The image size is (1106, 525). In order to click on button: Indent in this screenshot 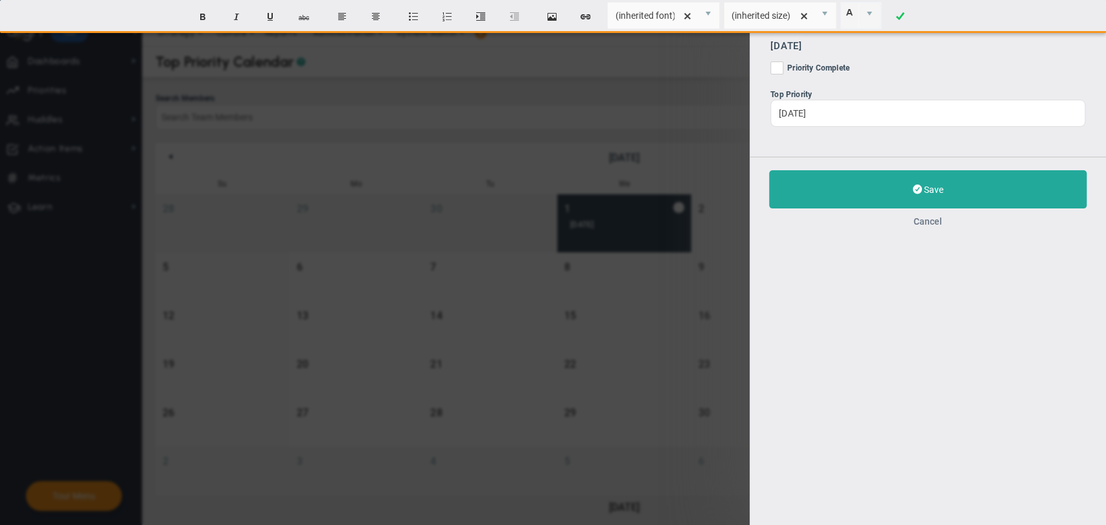, I will do `click(480, 17)`.